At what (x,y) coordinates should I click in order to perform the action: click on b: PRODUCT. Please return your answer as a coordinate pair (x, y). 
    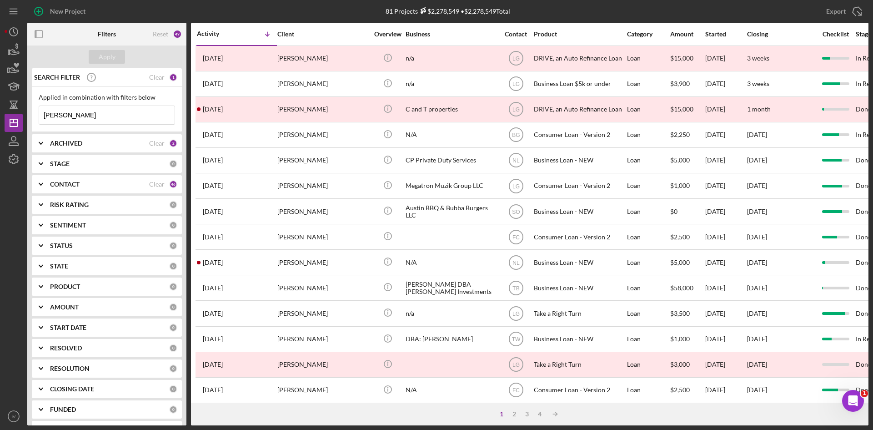
    Looking at the image, I should click on (65, 286).